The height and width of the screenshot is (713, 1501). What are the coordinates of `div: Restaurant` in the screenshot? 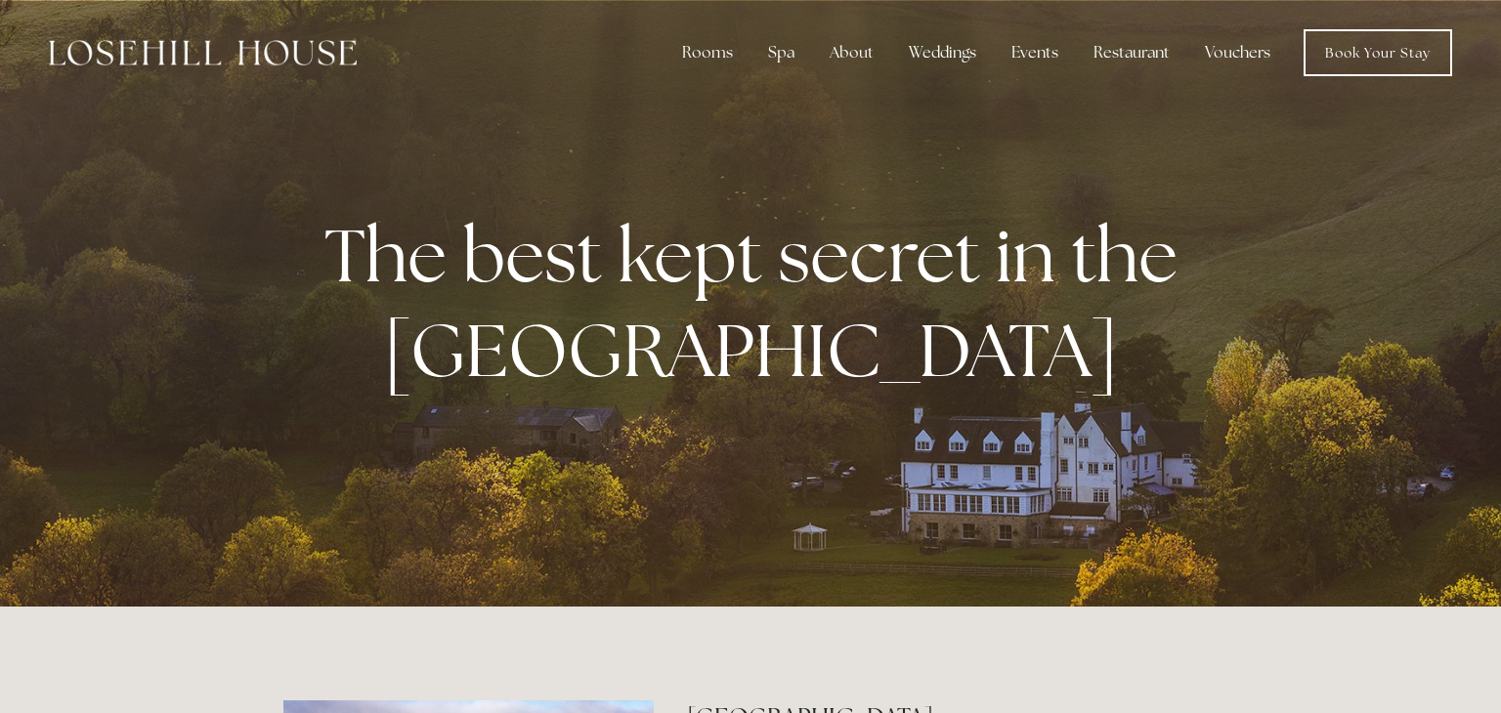 It's located at (1131, 53).